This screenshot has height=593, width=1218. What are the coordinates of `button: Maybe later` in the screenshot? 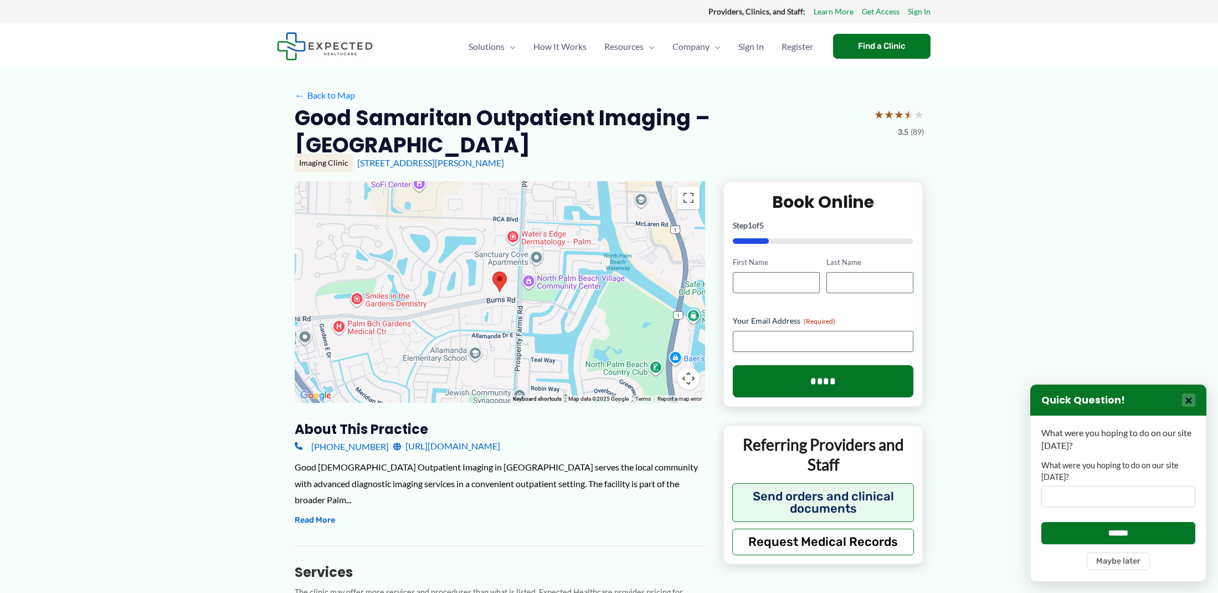 It's located at (1118, 561).